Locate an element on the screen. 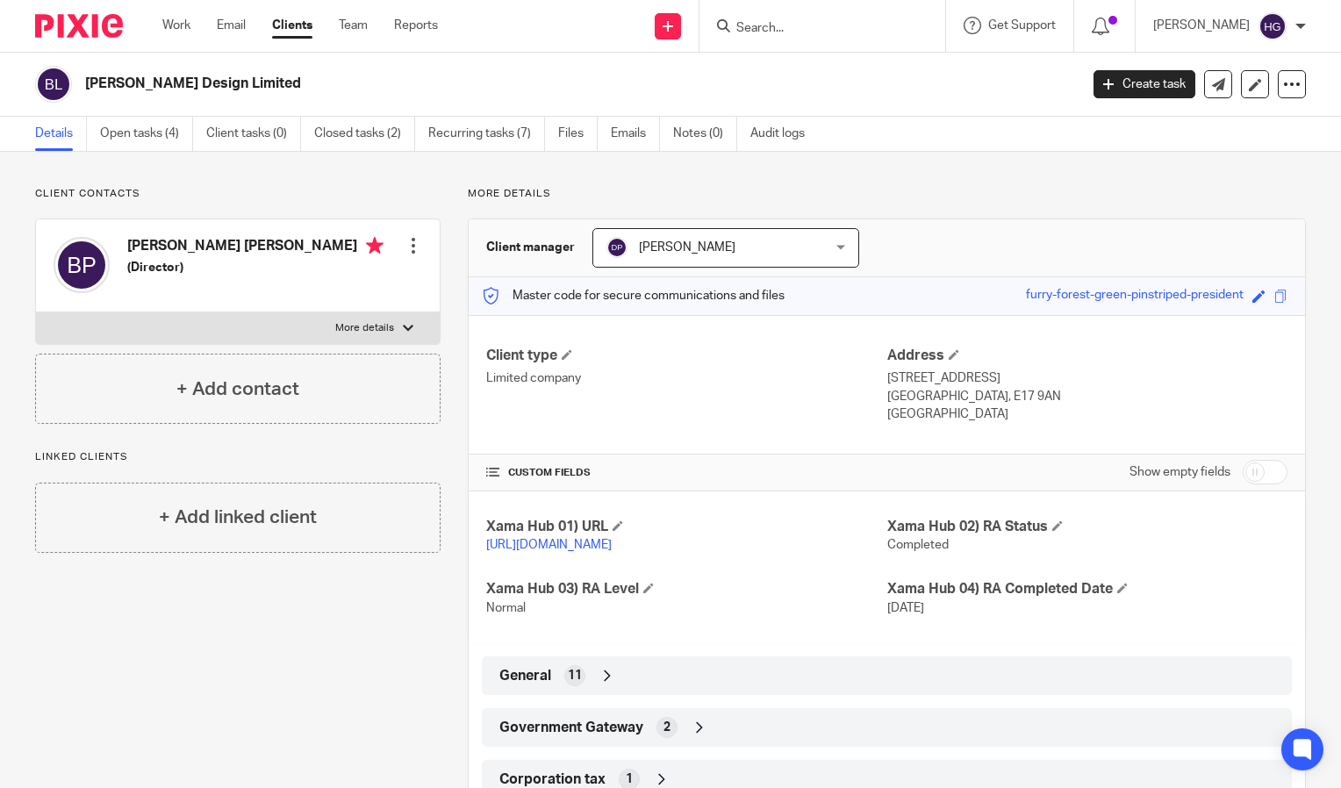 The width and height of the screenshot is (1341, 788). p: Client contacts is located at coordinates (238, 194).